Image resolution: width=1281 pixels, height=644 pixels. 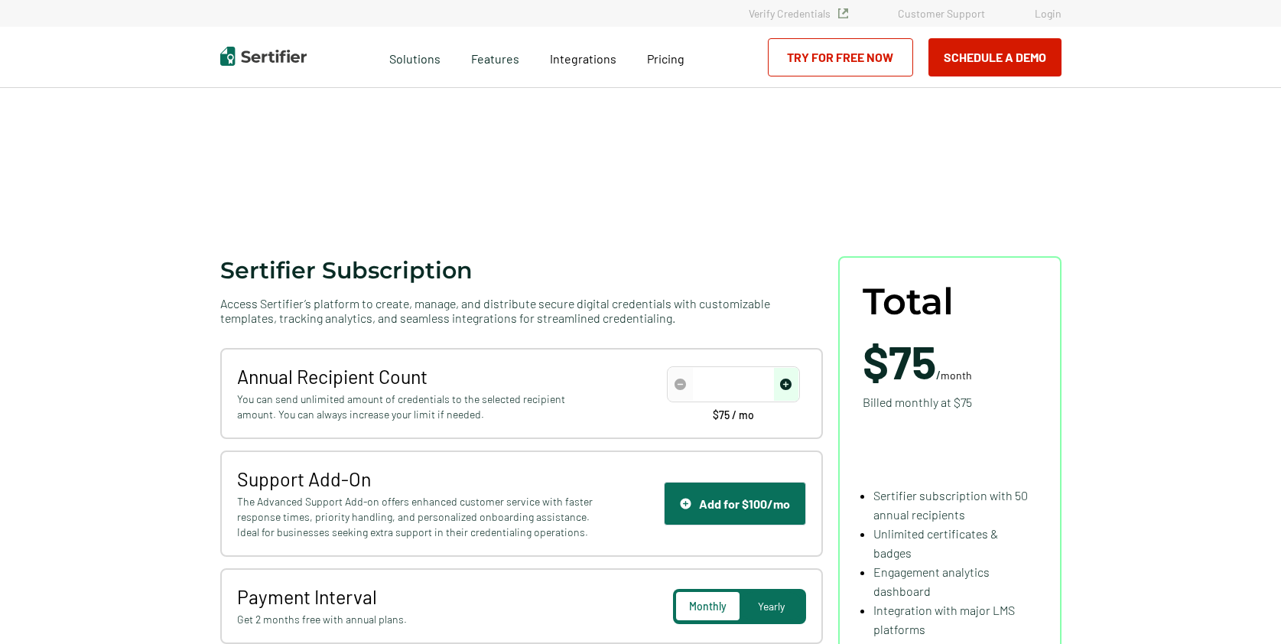 What do you see at coordinates (785, 384) in the screenshot?
I see `img: Increase Icon` at bounding box center [785, 384].